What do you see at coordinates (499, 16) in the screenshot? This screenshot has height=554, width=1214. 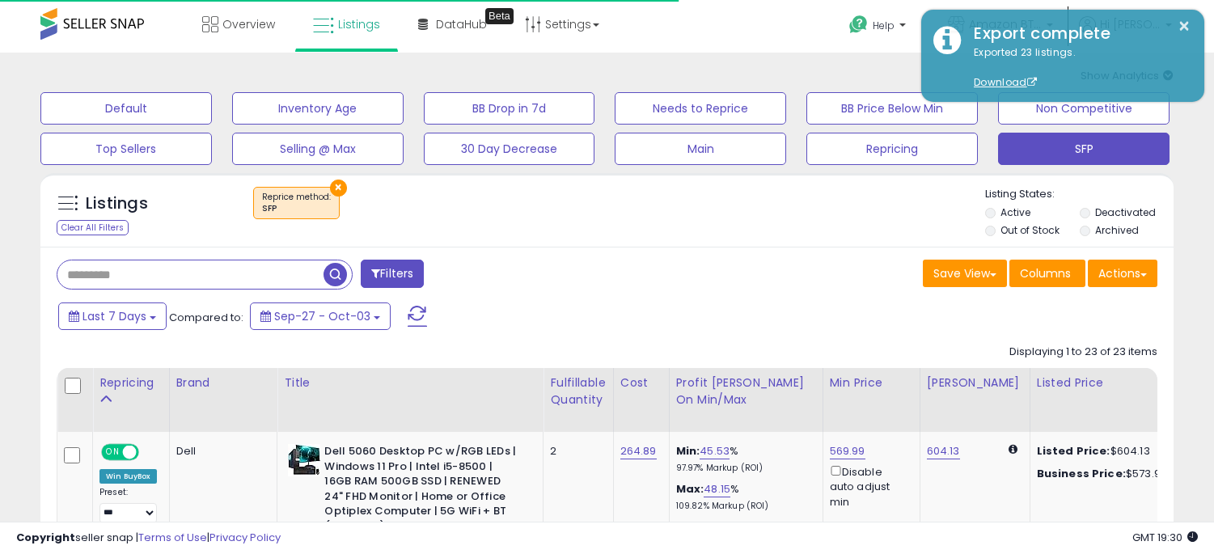 I see `div: Tooltip anchor` at bounding box center [499, 16].